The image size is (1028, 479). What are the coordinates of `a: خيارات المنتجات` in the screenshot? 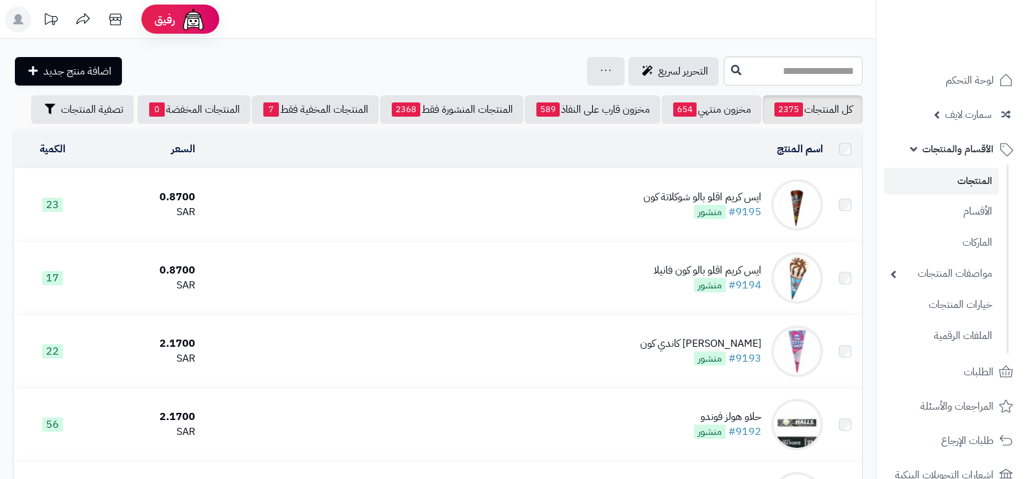 It's located at (941, 305).